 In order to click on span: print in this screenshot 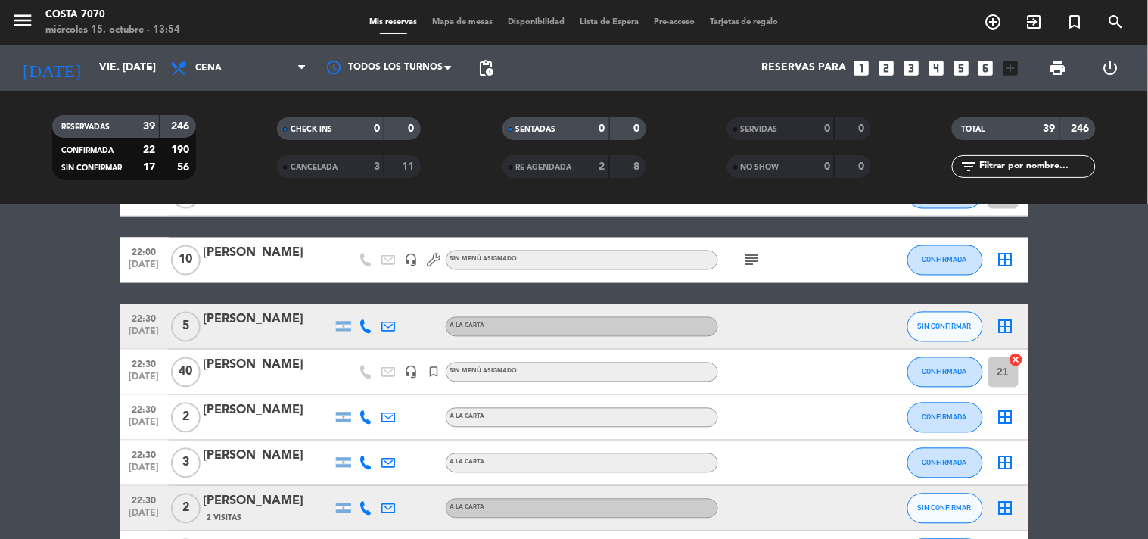, I will do `click(1058, 68)`.